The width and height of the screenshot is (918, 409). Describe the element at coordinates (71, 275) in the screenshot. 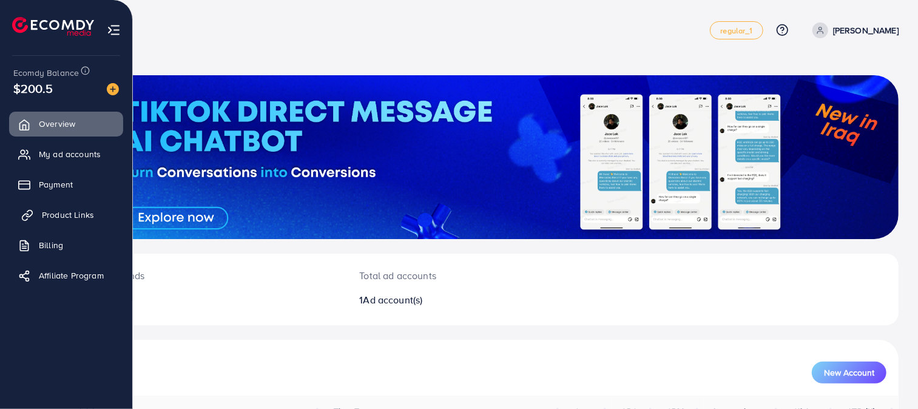

I see `span: Affiliate Program` at that location.